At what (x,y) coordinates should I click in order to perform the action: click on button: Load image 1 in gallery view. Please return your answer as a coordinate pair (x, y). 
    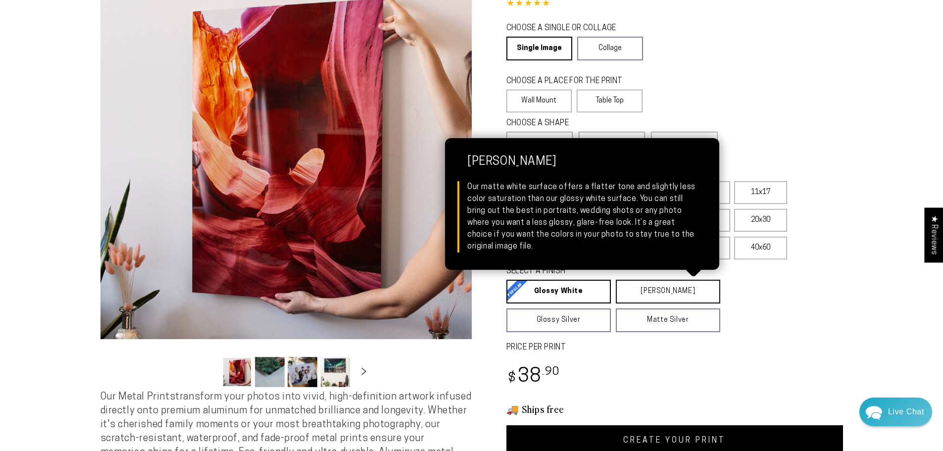
    Looking at the image, I should click on (237, 372).